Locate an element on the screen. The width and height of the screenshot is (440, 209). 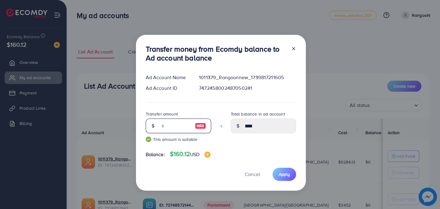
div: 7472458002487050241 is located at coordinates (247, 88).